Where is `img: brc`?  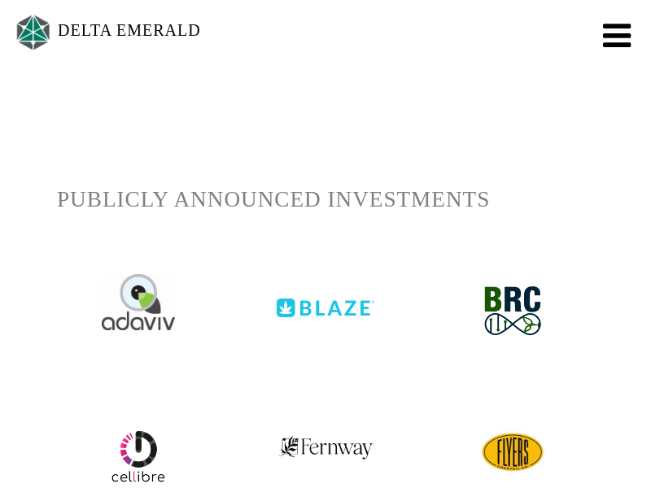 img: brc is located at coordinates (513, 311).